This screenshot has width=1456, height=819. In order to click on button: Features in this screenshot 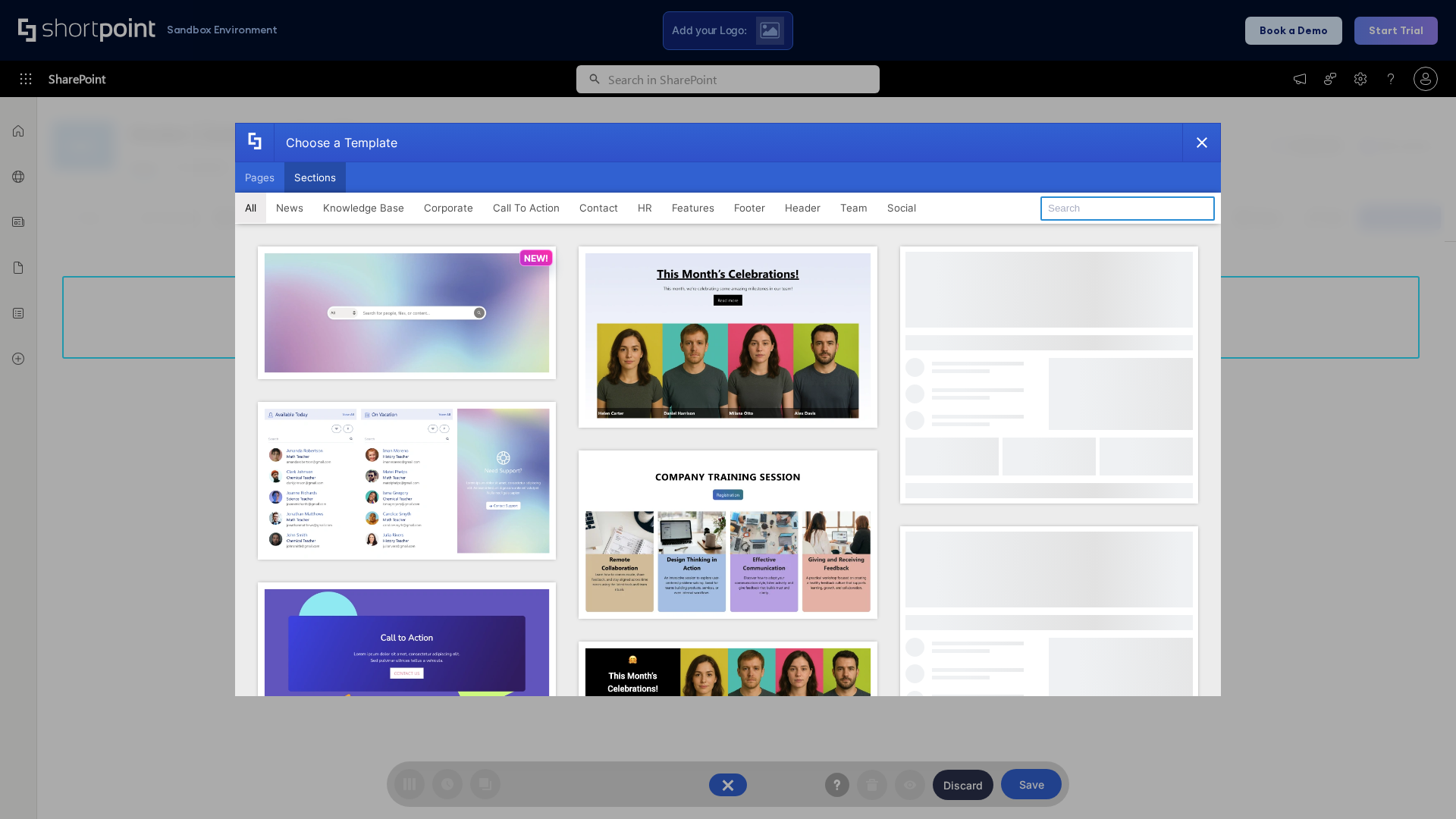, I will do `click(693, 208)`.